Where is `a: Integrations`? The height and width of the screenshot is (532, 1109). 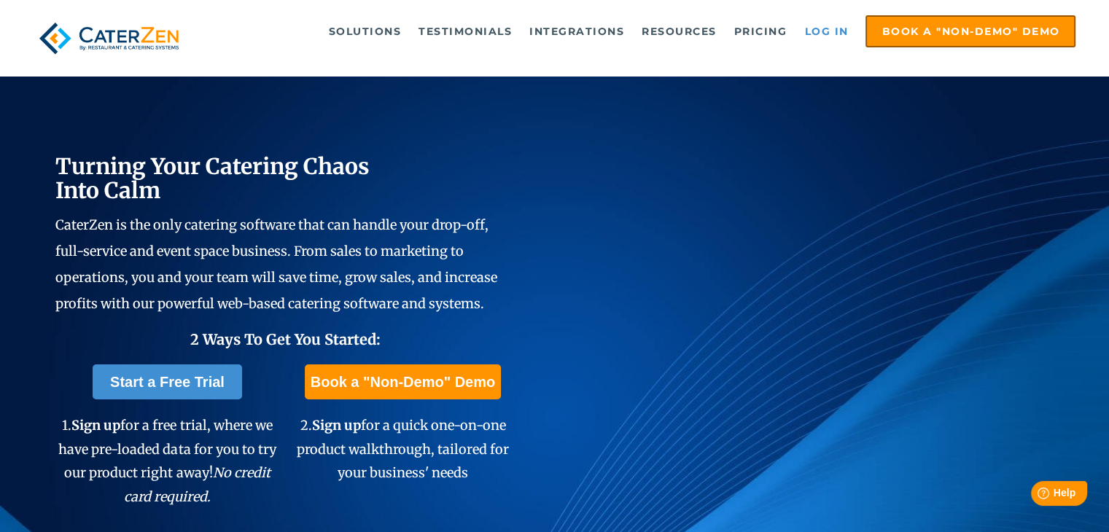
a: Integrations is located at coordinates (577, 31).